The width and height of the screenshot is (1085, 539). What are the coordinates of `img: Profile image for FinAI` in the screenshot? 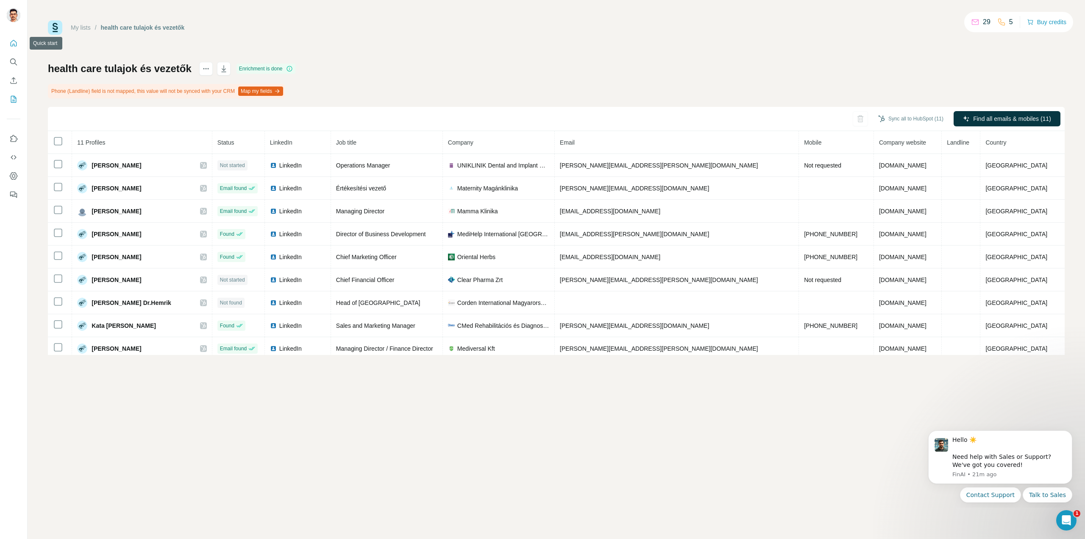 It's located at (26, 21).